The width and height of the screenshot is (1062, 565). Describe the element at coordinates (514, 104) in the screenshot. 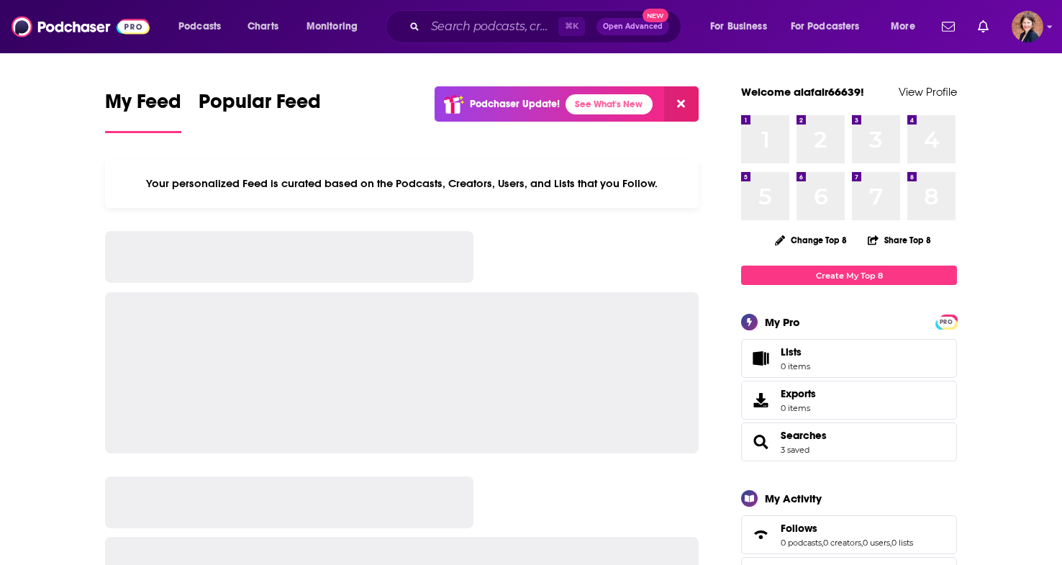

I see `p: Podchaser Update!` at that location.